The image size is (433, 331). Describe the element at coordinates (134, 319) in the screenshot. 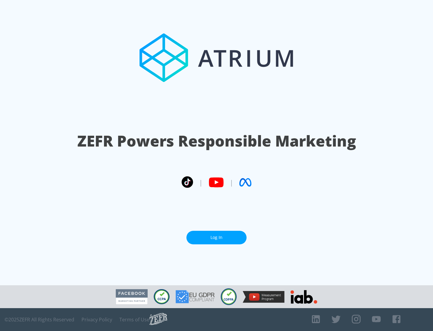

I see `a: Terms of Use` at that location.